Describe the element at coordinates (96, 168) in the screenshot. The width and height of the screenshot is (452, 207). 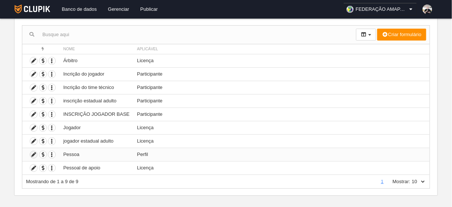
I see `td: Pessoal de apoio` at that location.